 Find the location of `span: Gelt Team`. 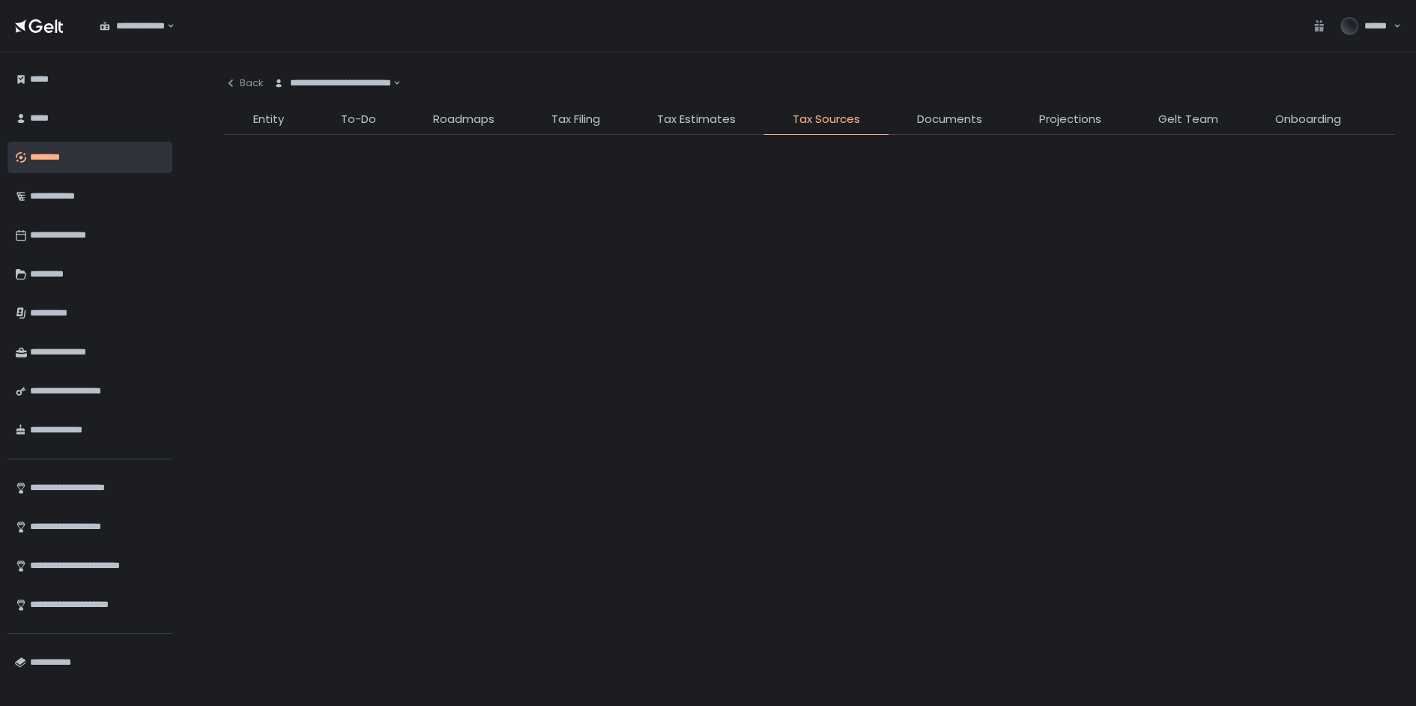

span: Gelt Team is located at coordinates (1188, 119).